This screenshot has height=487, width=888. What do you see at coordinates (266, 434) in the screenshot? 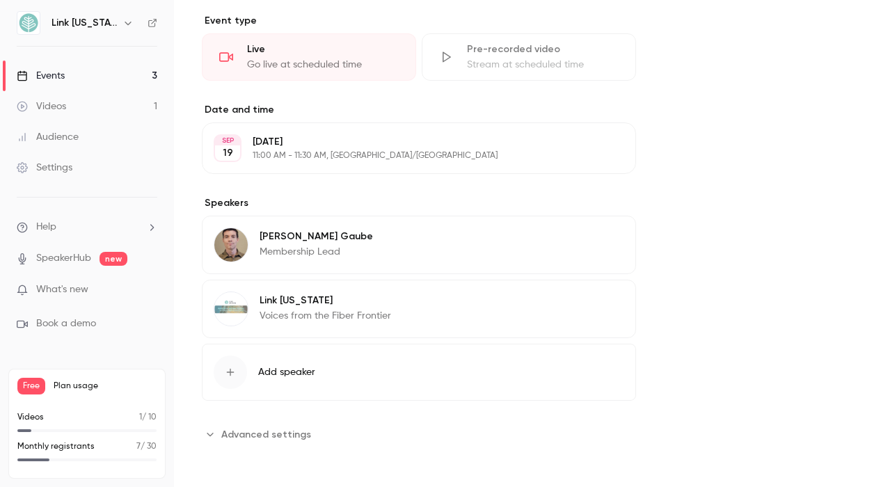
I see `span: Advanced settings` at bounding box center [266, 434].